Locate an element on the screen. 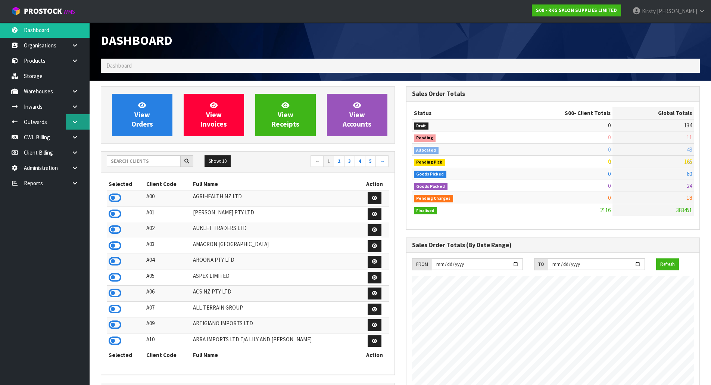  span: View Orders is located at coordinates (142, 115).